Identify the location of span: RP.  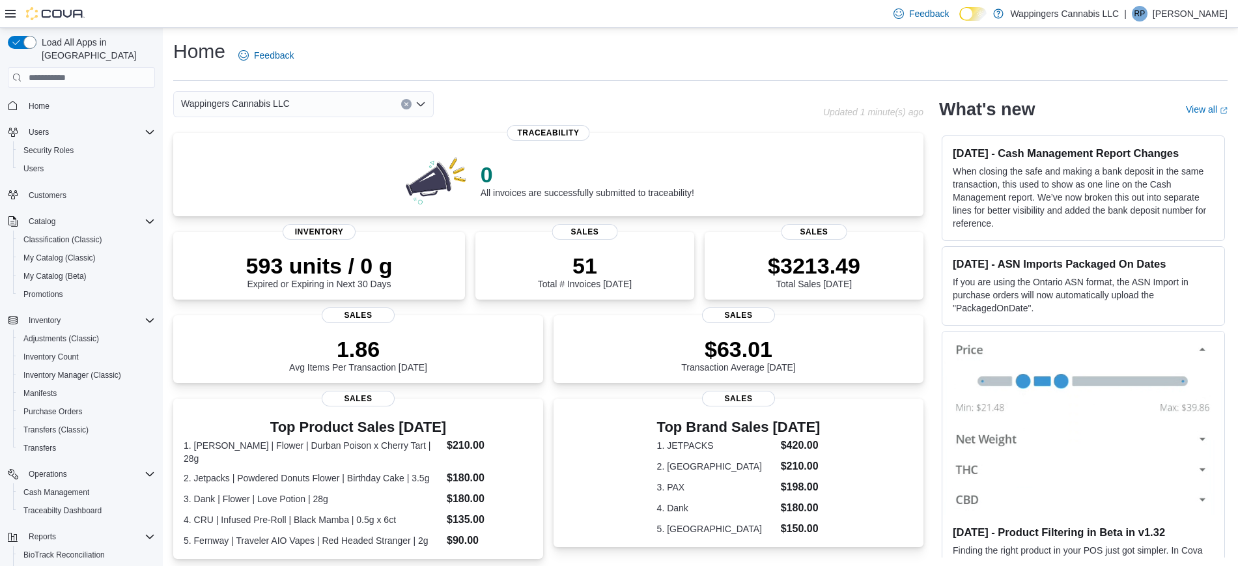
(1139, 14).